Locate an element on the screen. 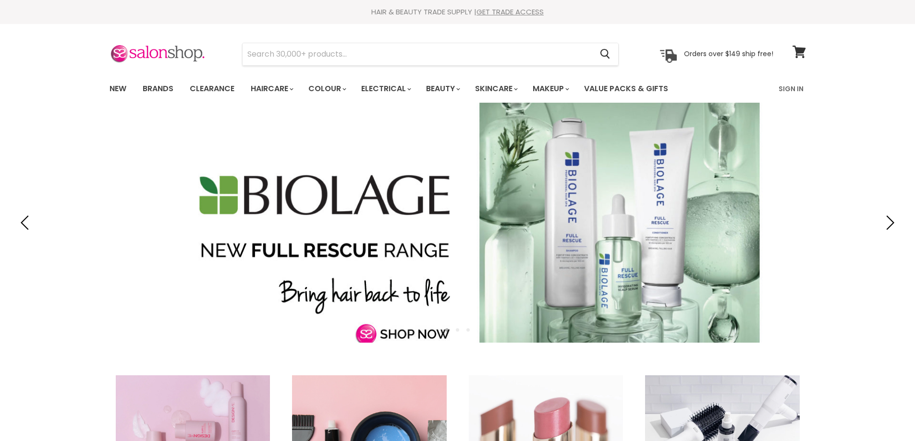  a: Haircare is located at coordinates (271, 89).